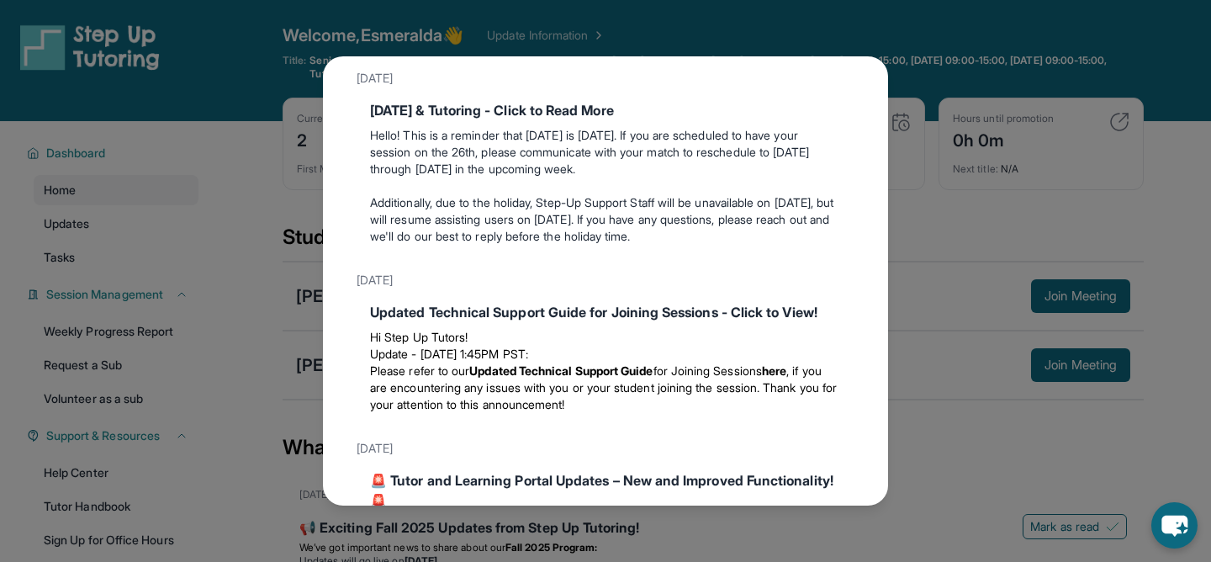 Image resolution: width=1211 pixels, height=562 pixels. What do you see at coordinates (707, 370) in the screenshot?
I see `span: for Joining Sessions` at bounding box center [707, 370].